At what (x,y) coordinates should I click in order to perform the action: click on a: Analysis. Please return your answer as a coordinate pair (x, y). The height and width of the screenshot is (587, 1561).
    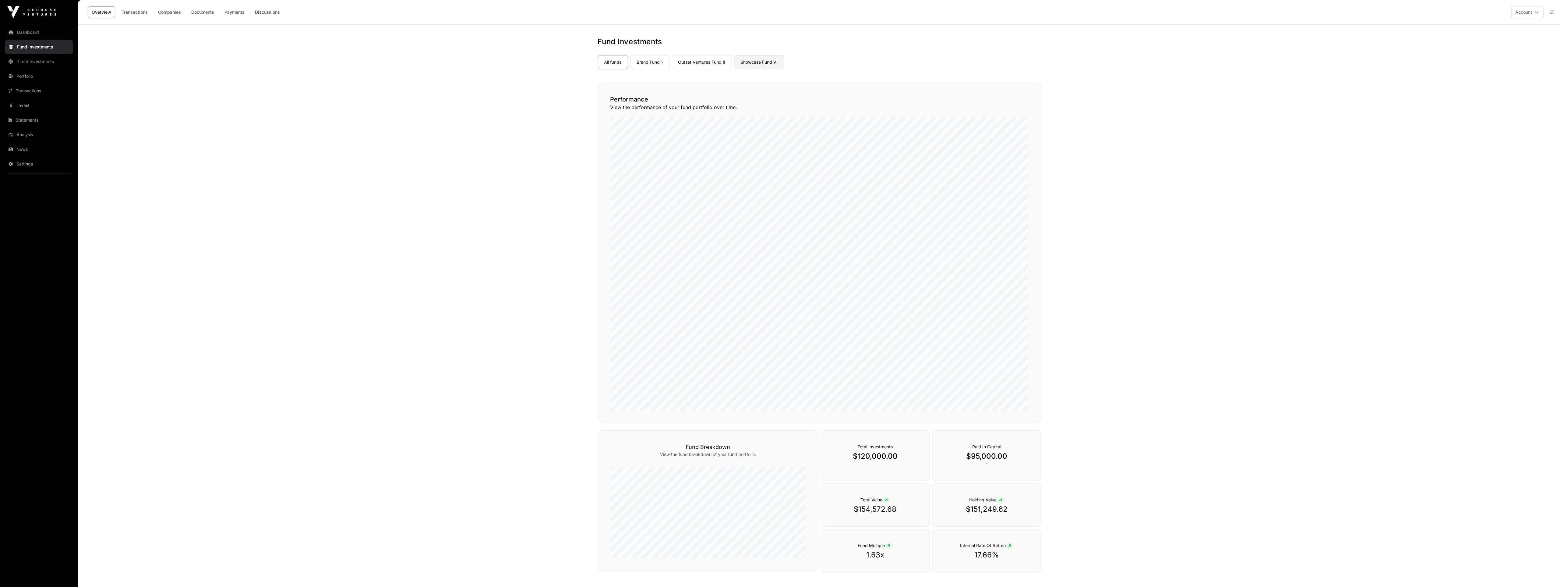
    Looking at the image, I should click on (39, 135).